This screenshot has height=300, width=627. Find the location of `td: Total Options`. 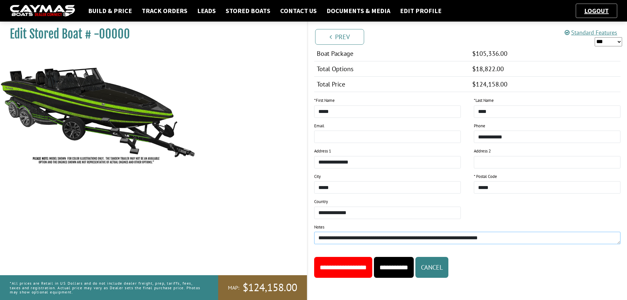

td: Total Options is located at coordinates (392, 69).